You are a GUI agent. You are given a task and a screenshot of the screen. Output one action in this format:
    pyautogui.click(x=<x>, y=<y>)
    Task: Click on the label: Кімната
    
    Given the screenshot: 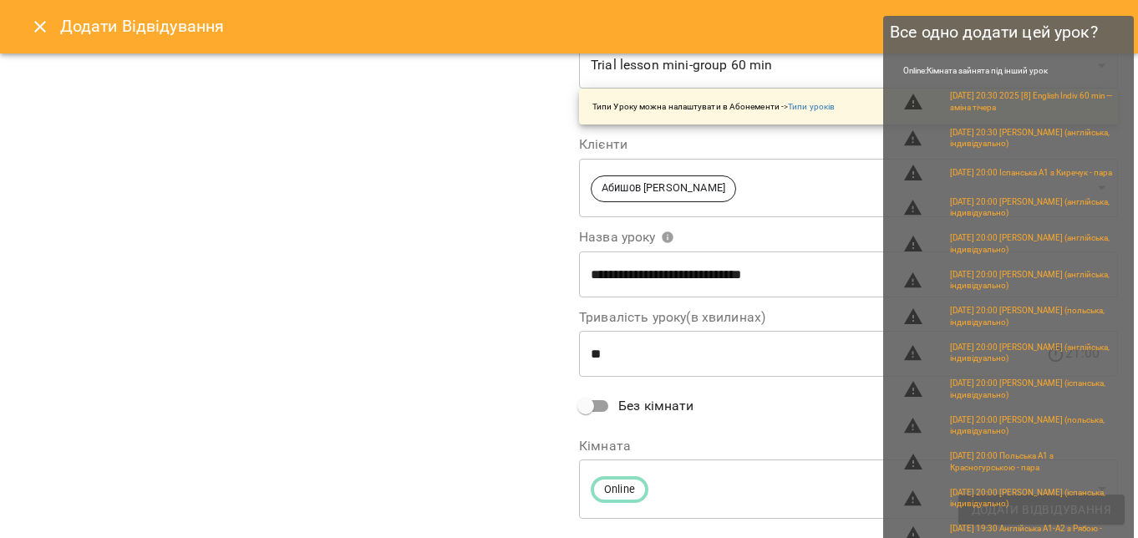 What is the action you would take?
    pyautogui.click(x=848, y=446)
    